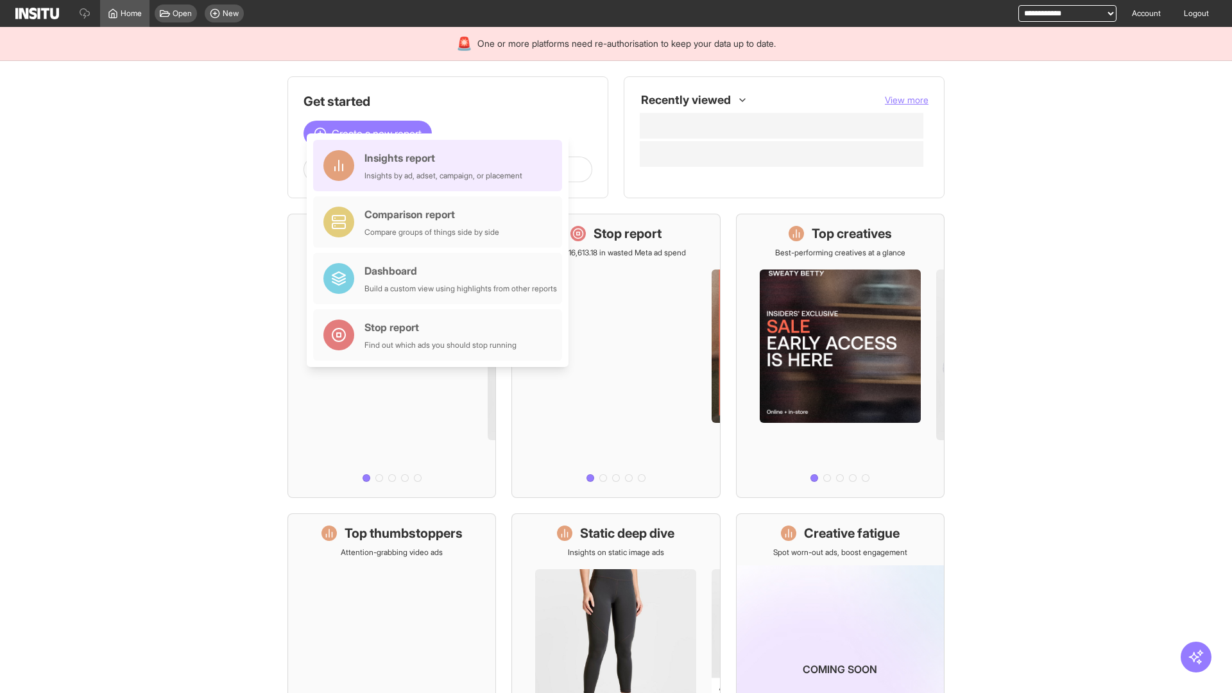 Image resolution: width=1232 pixels, height=693 pixels. I want to click on span: New, so click(230, 13).